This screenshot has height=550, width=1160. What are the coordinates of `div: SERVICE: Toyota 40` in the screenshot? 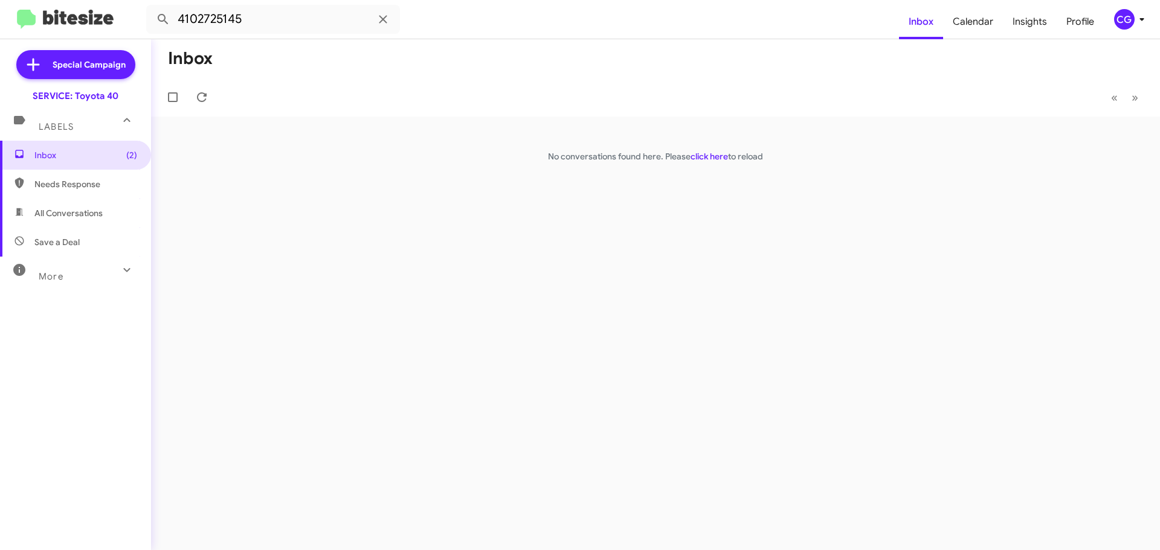 It's located at (75, 96).